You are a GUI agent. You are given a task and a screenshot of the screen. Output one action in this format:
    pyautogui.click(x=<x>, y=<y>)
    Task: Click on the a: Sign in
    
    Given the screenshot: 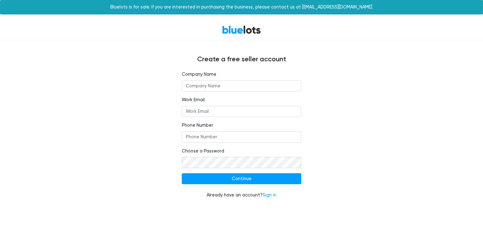 What is the action you would take?
    pyautogui.click(x=269, y=195)
    